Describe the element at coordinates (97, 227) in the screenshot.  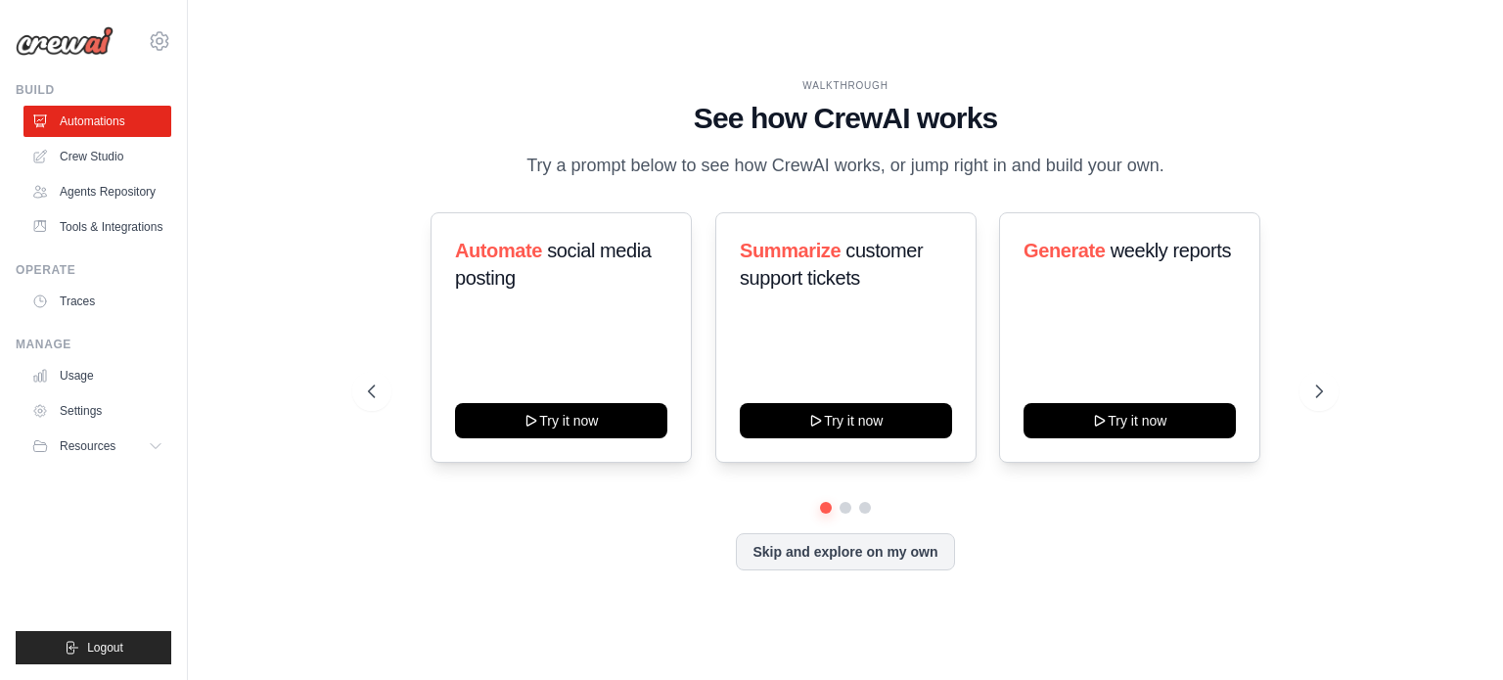
I see `a: Tools & Integrations` at that location.